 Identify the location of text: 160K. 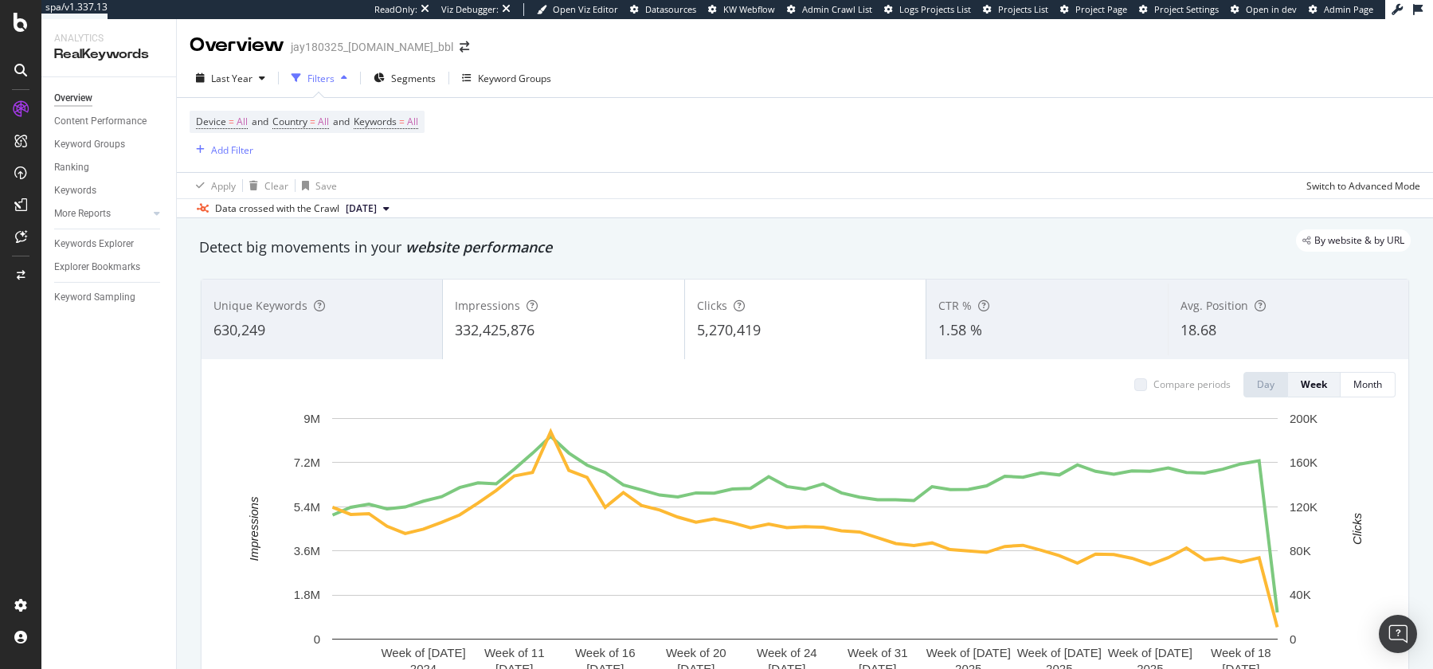
(1303, 462).